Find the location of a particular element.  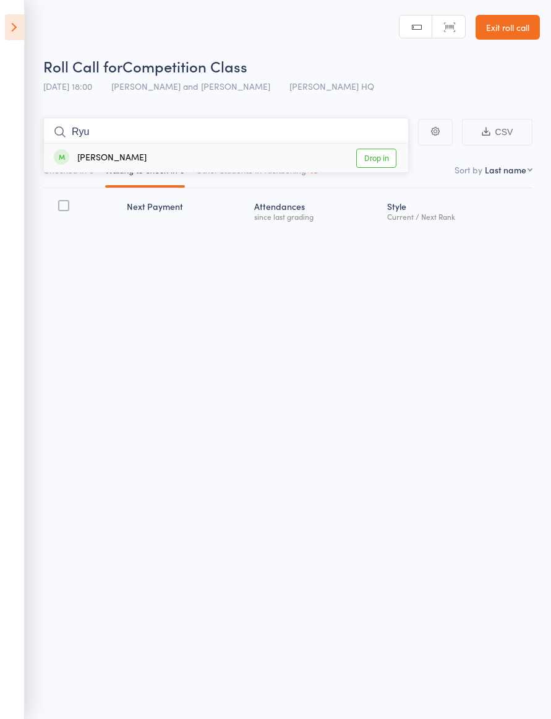

button: Other students in Kickboxing45 is located at coordinates (257, 173).